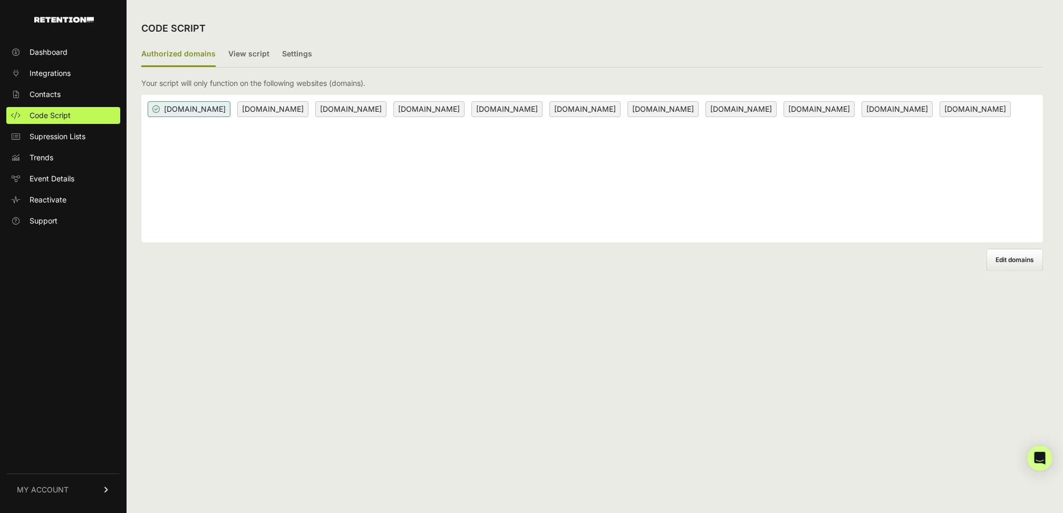  I want to click on a: Reactivate, so click(63, 200).